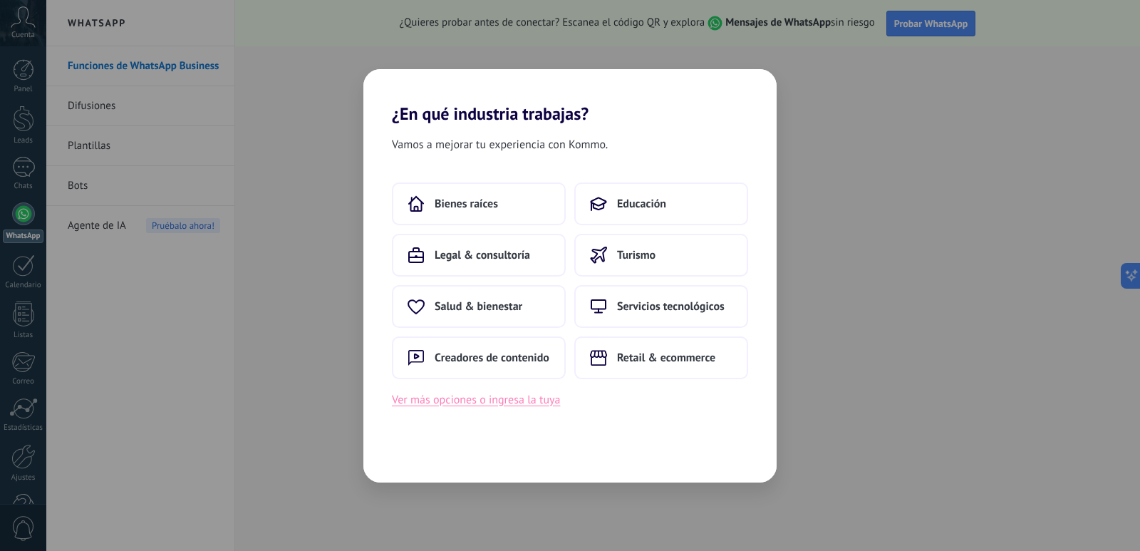 The height and width of the screenshot is (551, 1140). Describe the element at coordinates (570, 96) in the screenshot. I see `h2: ¿En qué industria trabajas?` at that location.